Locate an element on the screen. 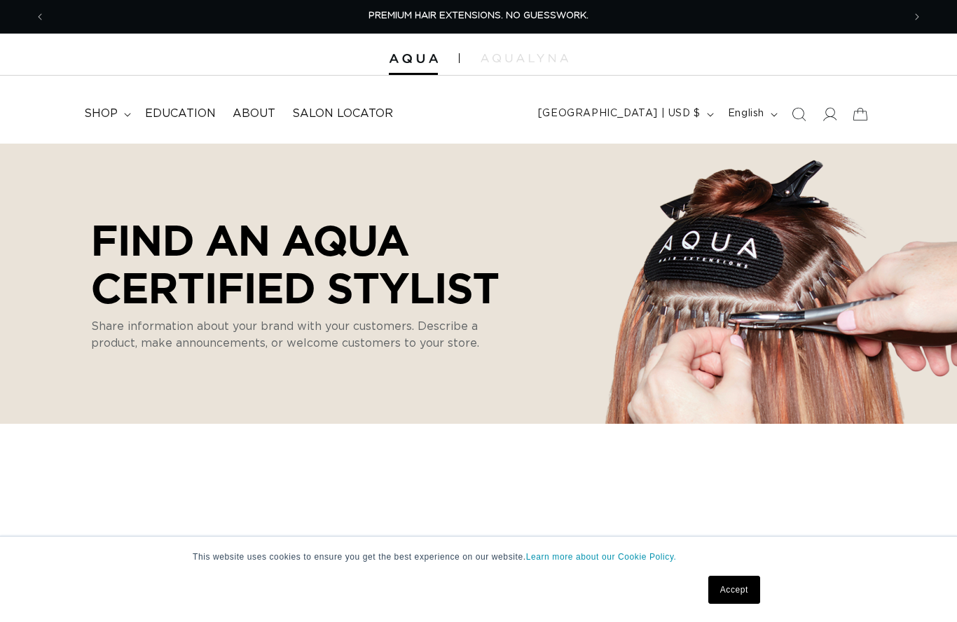 This screenshot has height=622, width=957. a: Education is located at coordinates (180, 113).